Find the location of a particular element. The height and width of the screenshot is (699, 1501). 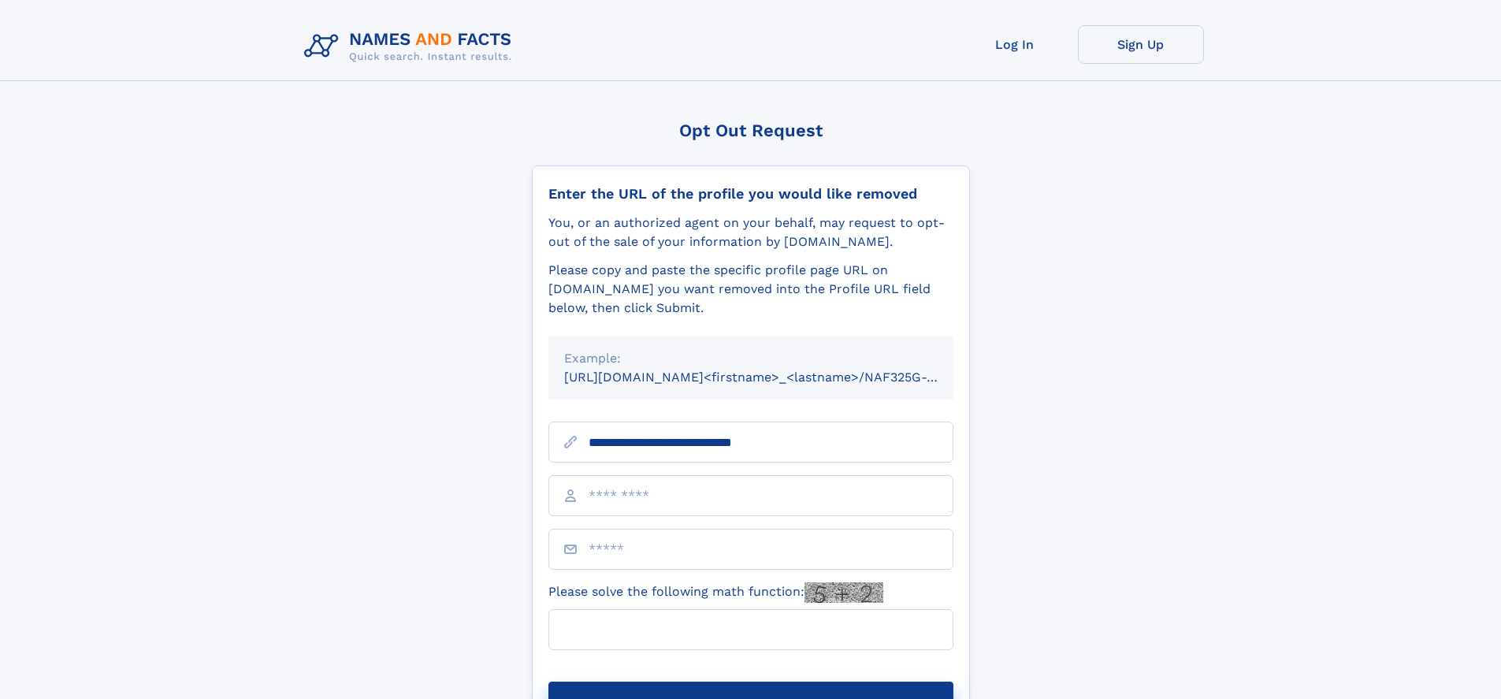

div: Enter the URL of the profile you would like removed is located at coordinates (751, 194).